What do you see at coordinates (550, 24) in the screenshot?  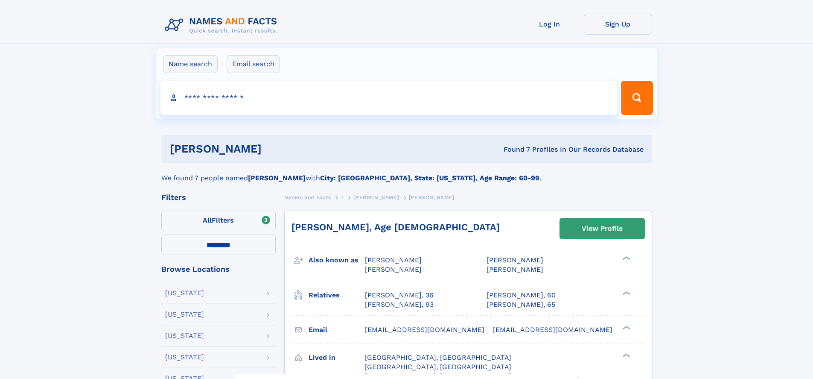 I see `a: Log In` at bounding box center [550, 24].